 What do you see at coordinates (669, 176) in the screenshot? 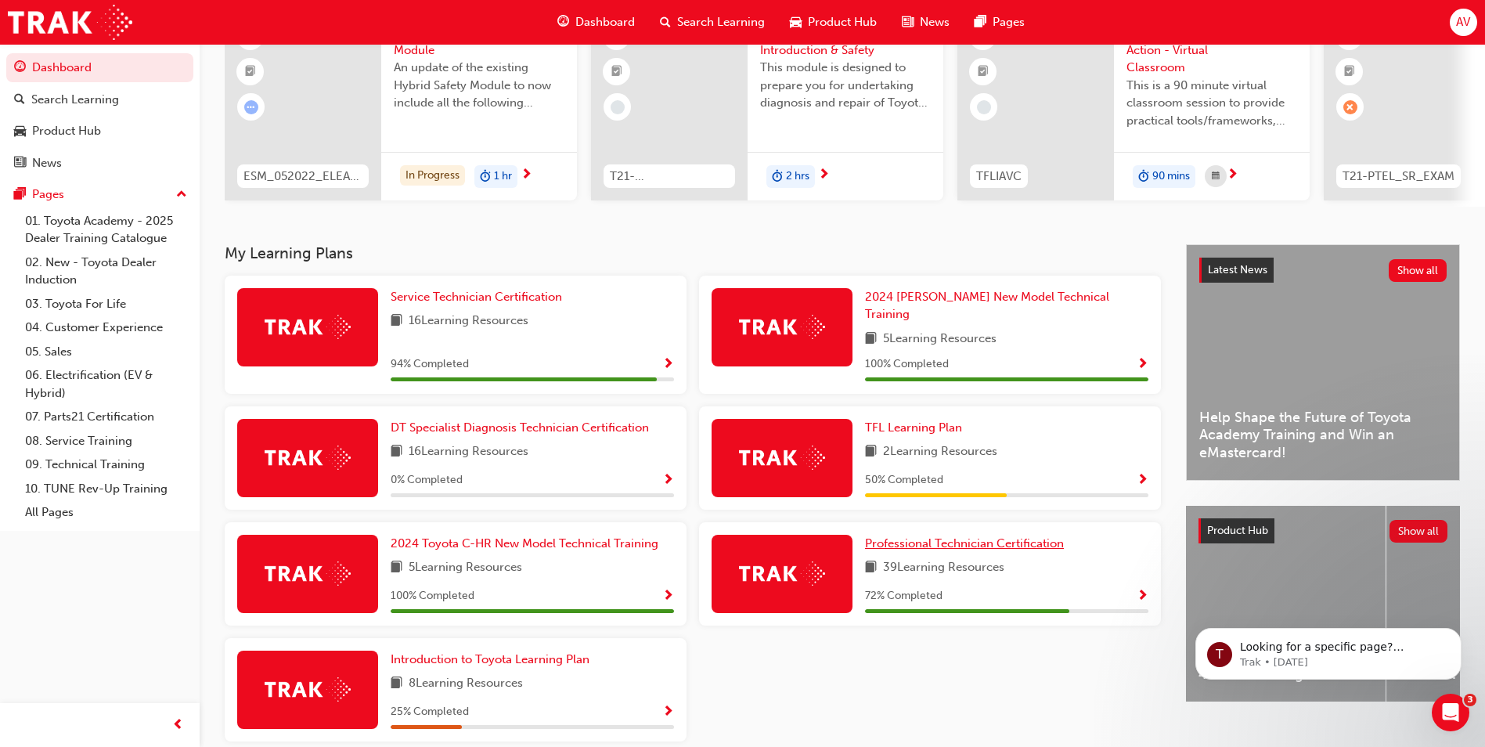
I see `span: T21-FOD_HVIS_PREREQ` at bounding box center [669, 176].